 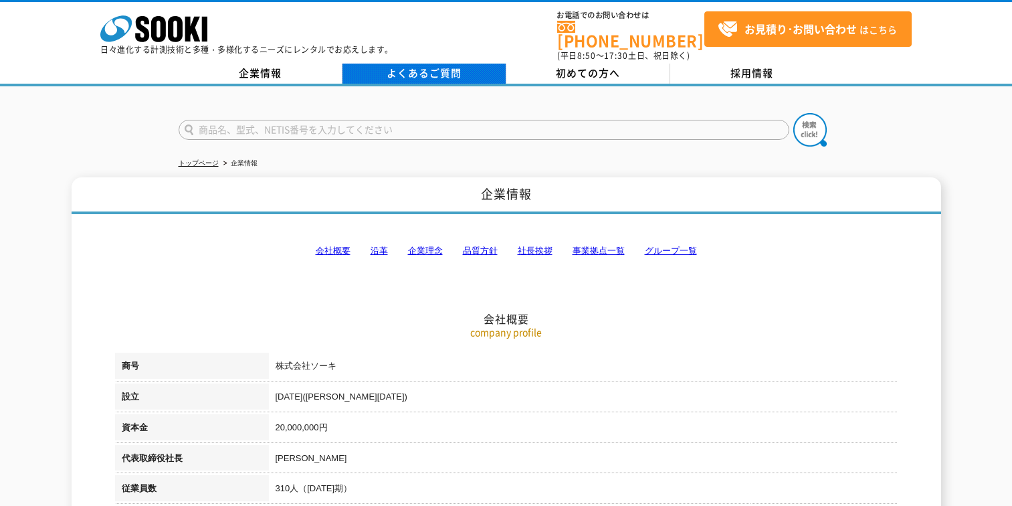 I want to click on th: 代表取締役社長, so click(x=192, y=460).